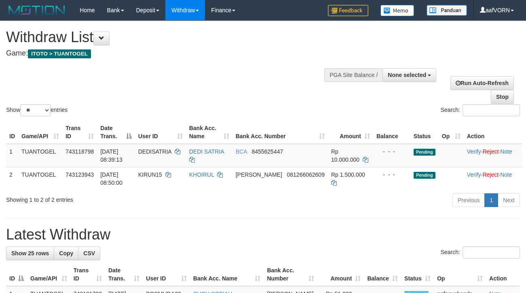 Image resolution: width=526 pixels, height=293 pixels. Describe the element at coordinates (503, 97) in the screenshot. I see `a: Stop` at that location.